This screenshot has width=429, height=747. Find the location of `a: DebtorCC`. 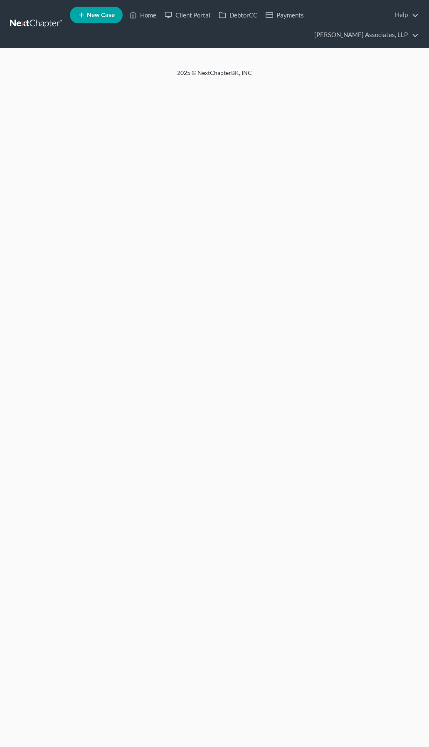

a: DebtorCC is located at coordinates (238, 15).